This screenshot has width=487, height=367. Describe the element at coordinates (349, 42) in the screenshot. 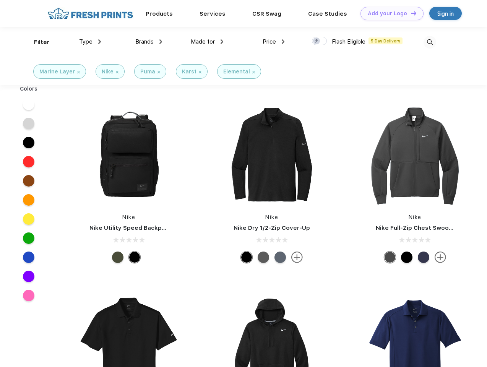

I see `span: Flash Eligible` at that location.